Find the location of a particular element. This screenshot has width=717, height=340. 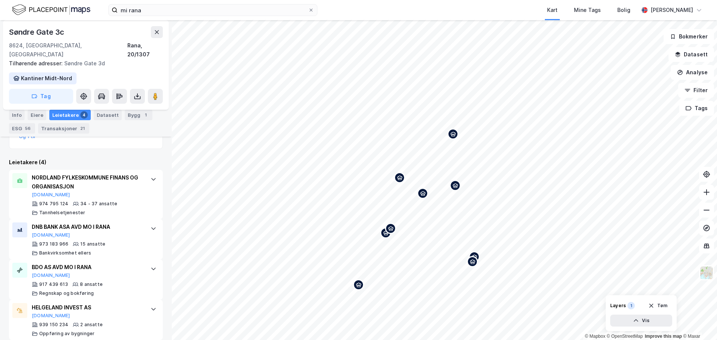

div: Bankvirksomhet ellers is located at coordinates (65, 253).